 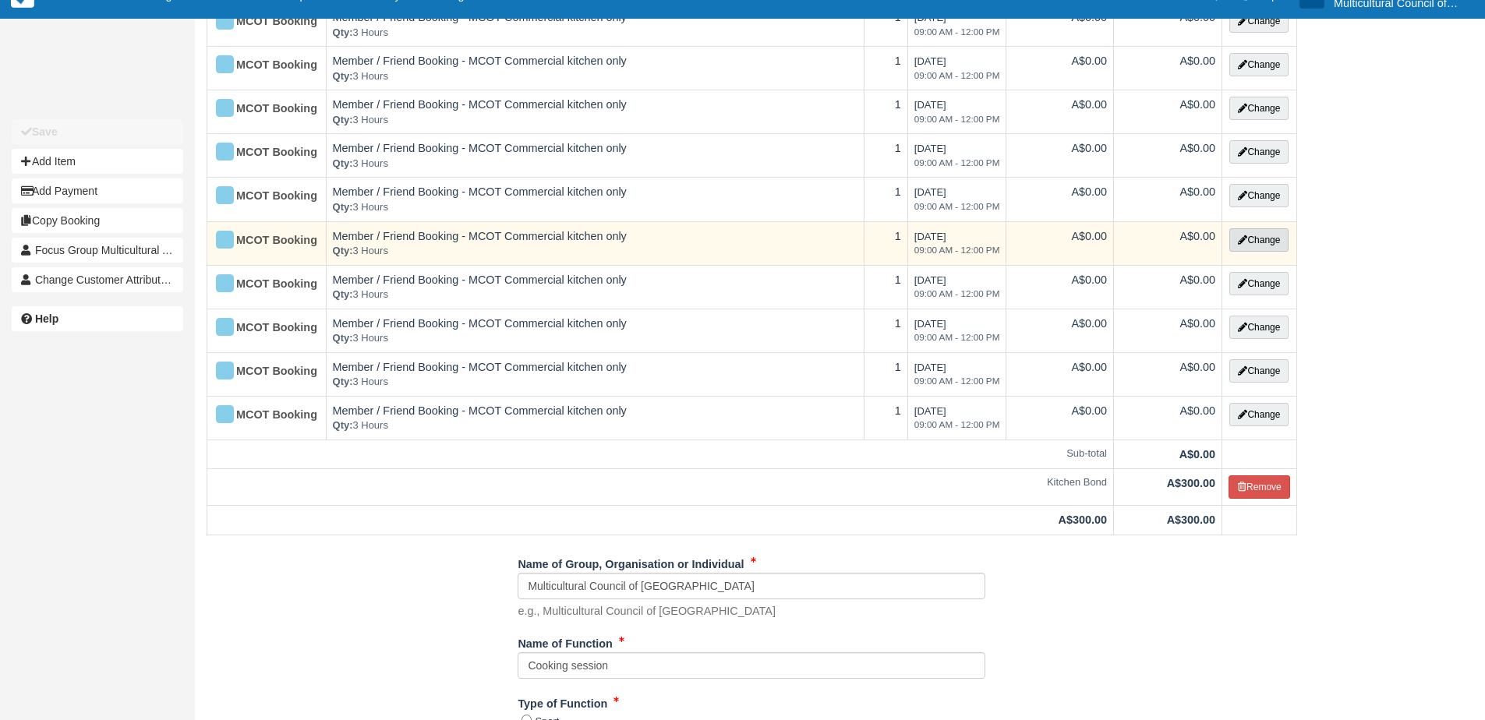 I want to click on button: Add Item, so click(x=97, y=161).